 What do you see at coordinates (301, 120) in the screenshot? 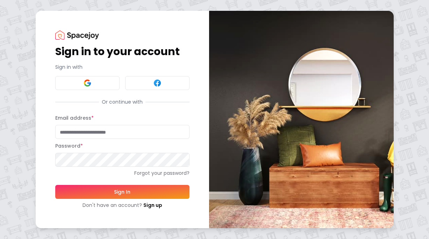
I see `img: banner` at bounding box center [301, 120].